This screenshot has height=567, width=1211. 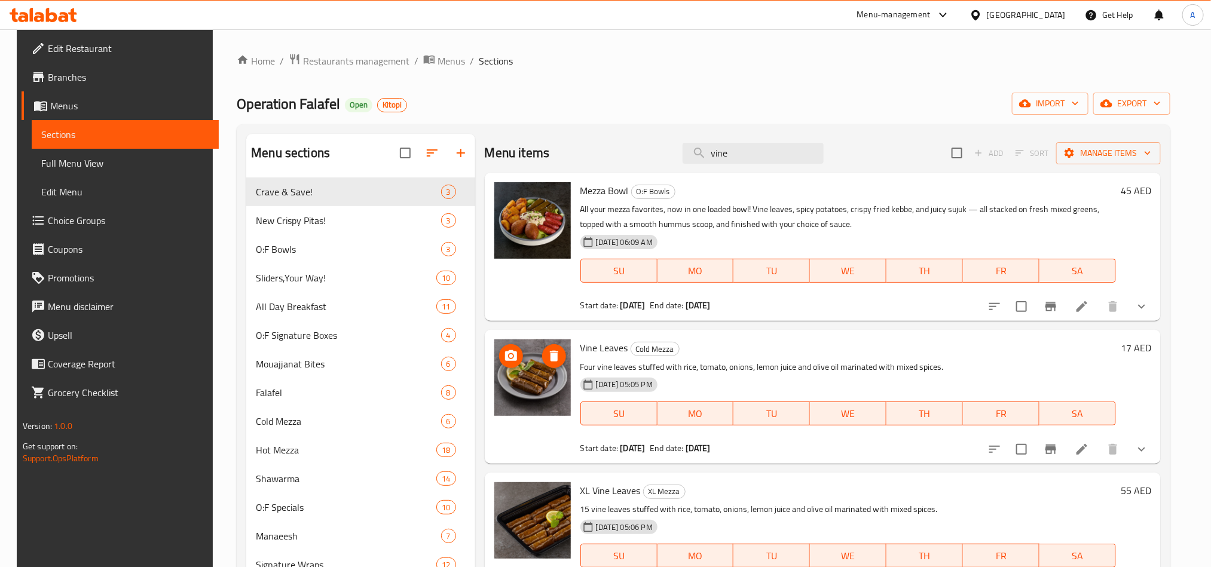 What do you see at coordinates (1050, 103) in the screenshot?
I see `span: import` at bounding box center [1050, 103].